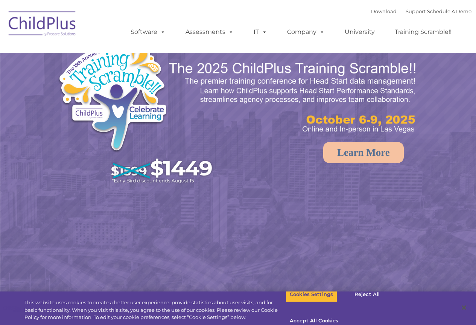  Describe the element at coordinates (311, 294) in the screenshot. I see `button: Cookies Settings` at that location.